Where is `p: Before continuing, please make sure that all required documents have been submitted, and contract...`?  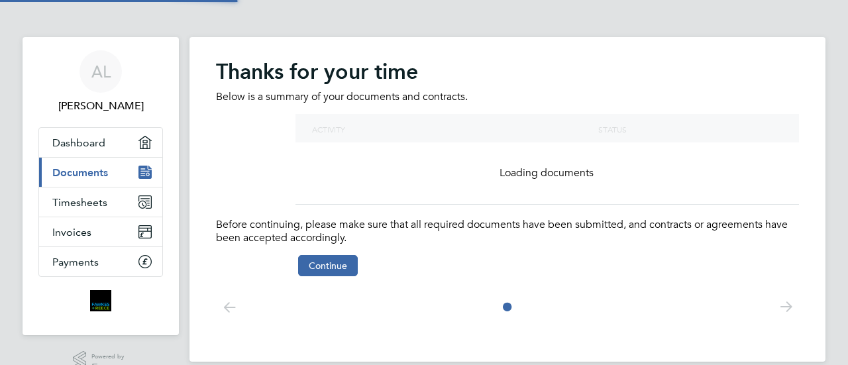
p: Before continuing, please make sure that all required documents have been submitted, and contract... is located at coordinates (507, 232).